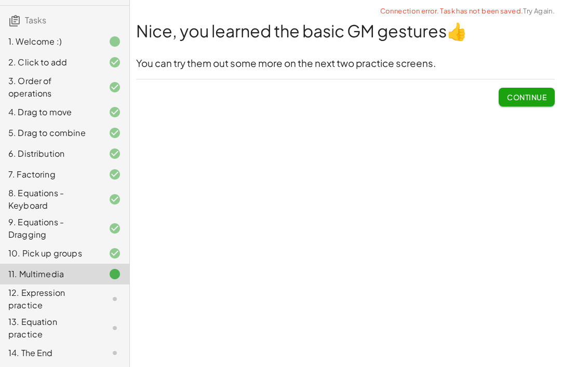 This screenshot has height=367, width=561. I want to click on a: Try Again., so click(538, 11).